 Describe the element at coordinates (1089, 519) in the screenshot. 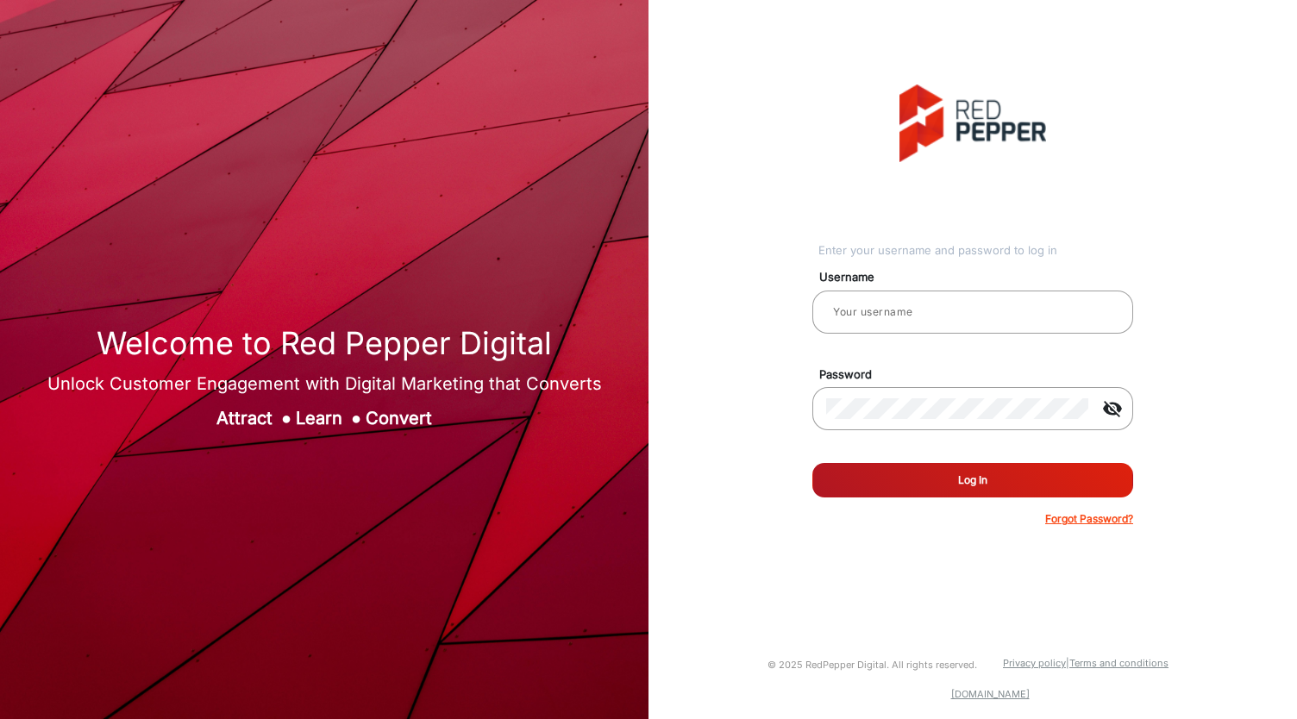

I see `p: Forgot Password?` at that location.